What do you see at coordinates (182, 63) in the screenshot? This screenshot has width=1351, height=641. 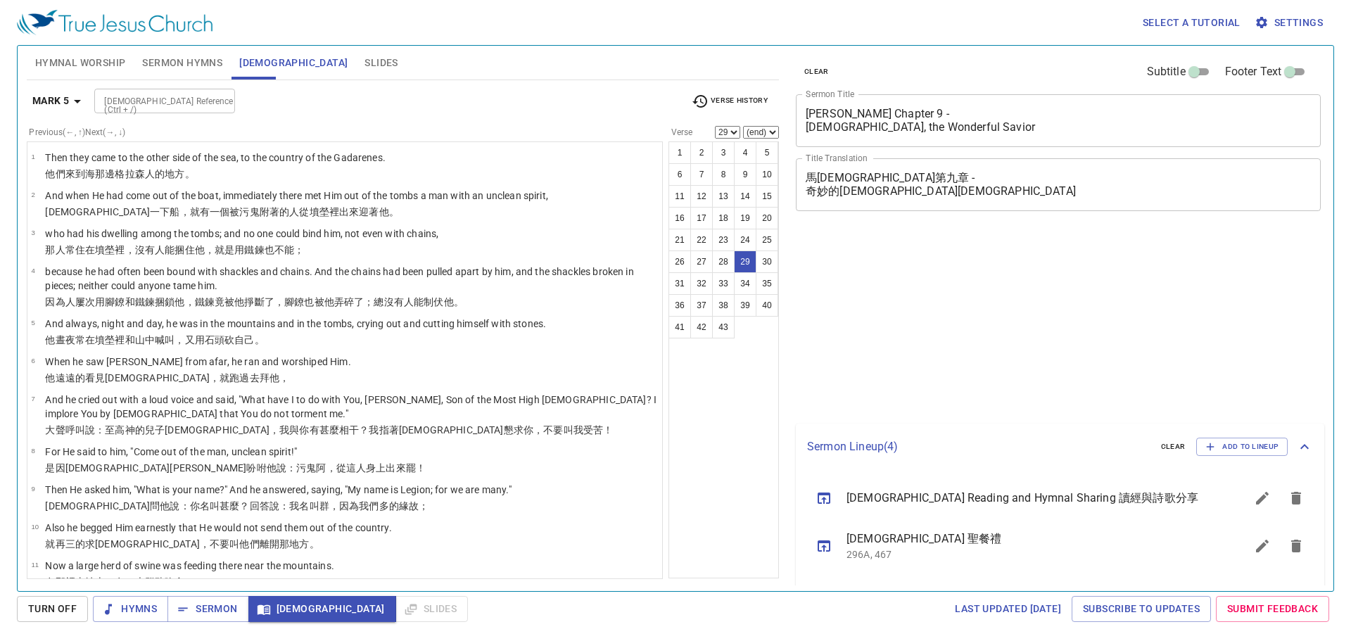 I see `span: Sermon Hymns` at bounding box center [182, 63].